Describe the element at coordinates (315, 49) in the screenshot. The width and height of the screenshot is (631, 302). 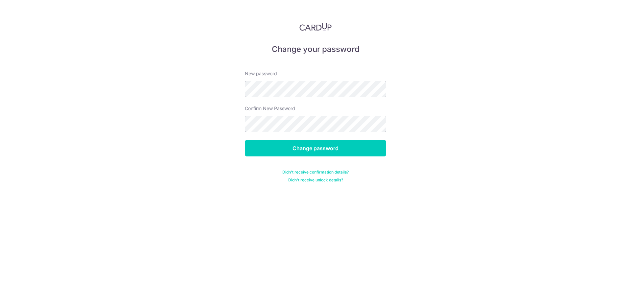
I see `h5: Change your password` at that location.